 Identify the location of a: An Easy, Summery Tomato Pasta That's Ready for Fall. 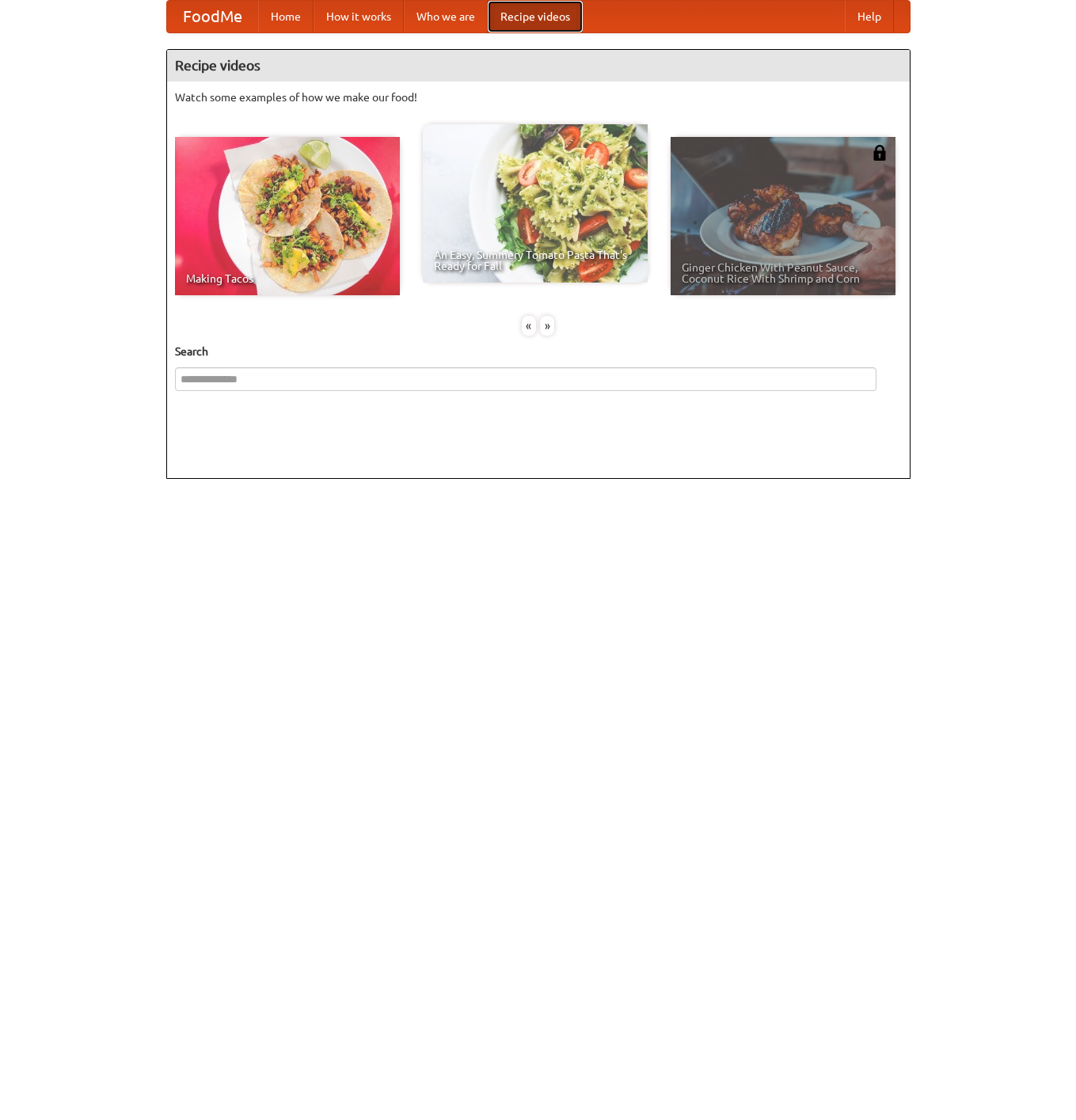
(535, 203).